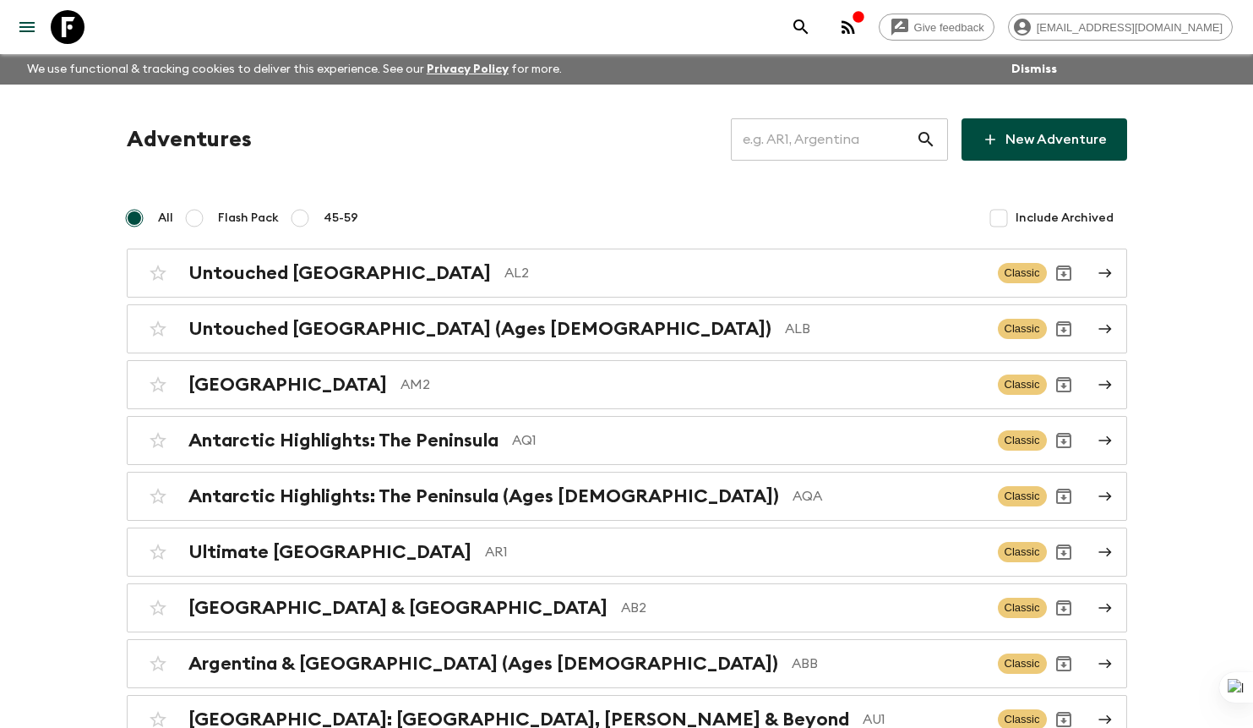 Image resolution: width=1253 pixels, height=728 pixels. What do you see at coordinates (189, 139) in the screenshot?
I see `h1: Adventures` at bounding box center [189, 139].